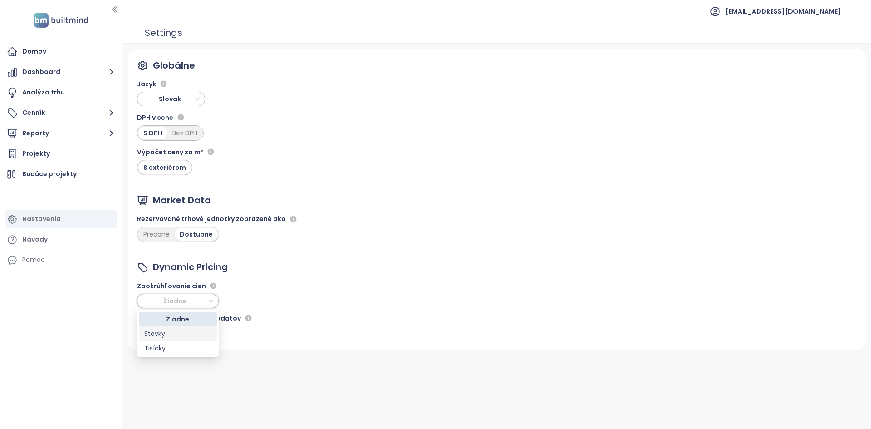 The image size is (871, 429). Describe the element at coordinates (185, 133) in the screenshot. I see `div: Bez DPH` at that location.